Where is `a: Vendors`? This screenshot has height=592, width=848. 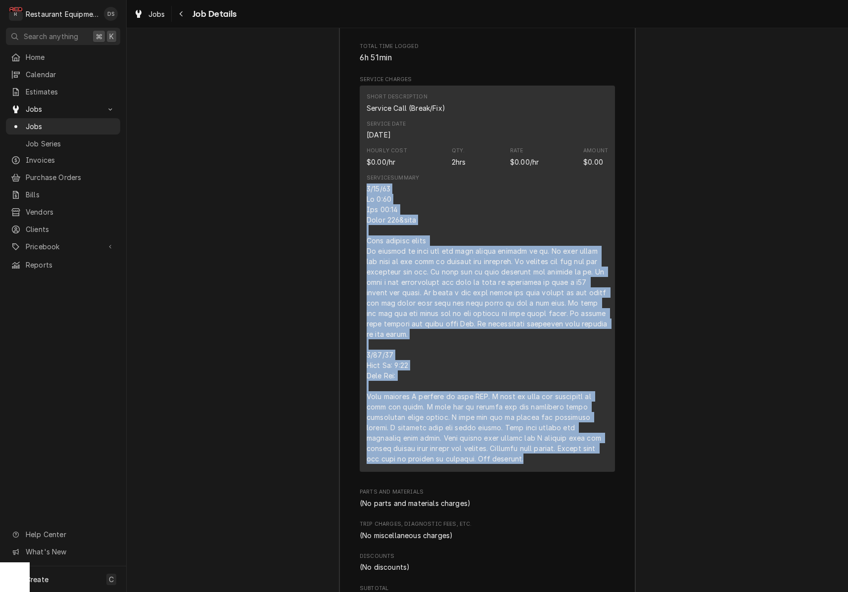
a: Vendors is located at coordinates (63, 212).